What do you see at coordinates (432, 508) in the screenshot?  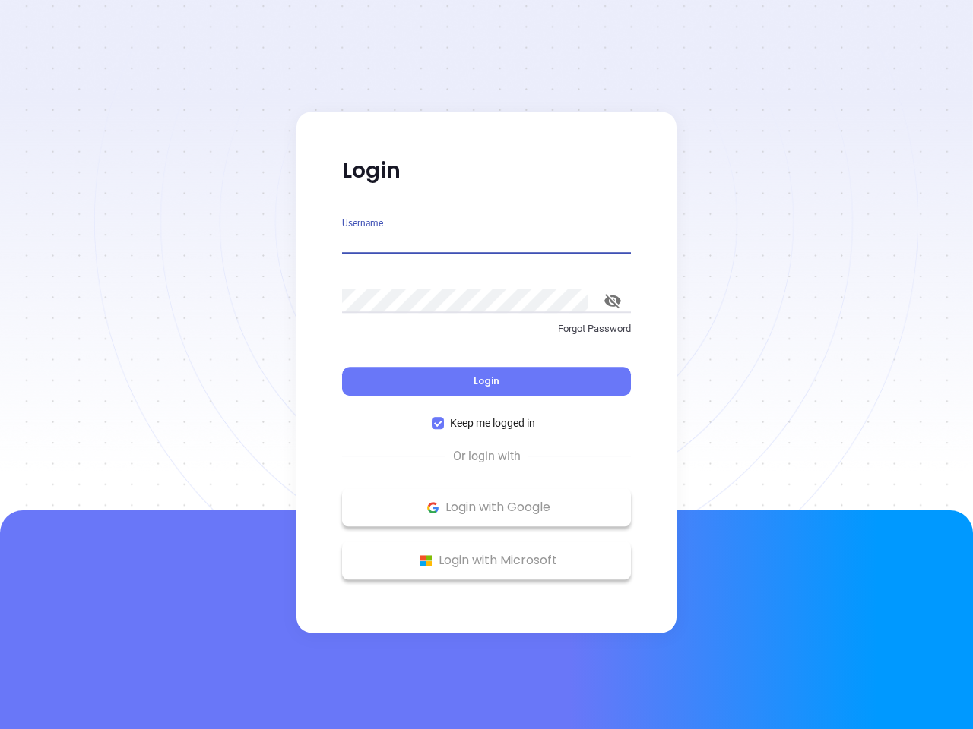 I see `img: Google Logo` at bounding box center [432, 508].